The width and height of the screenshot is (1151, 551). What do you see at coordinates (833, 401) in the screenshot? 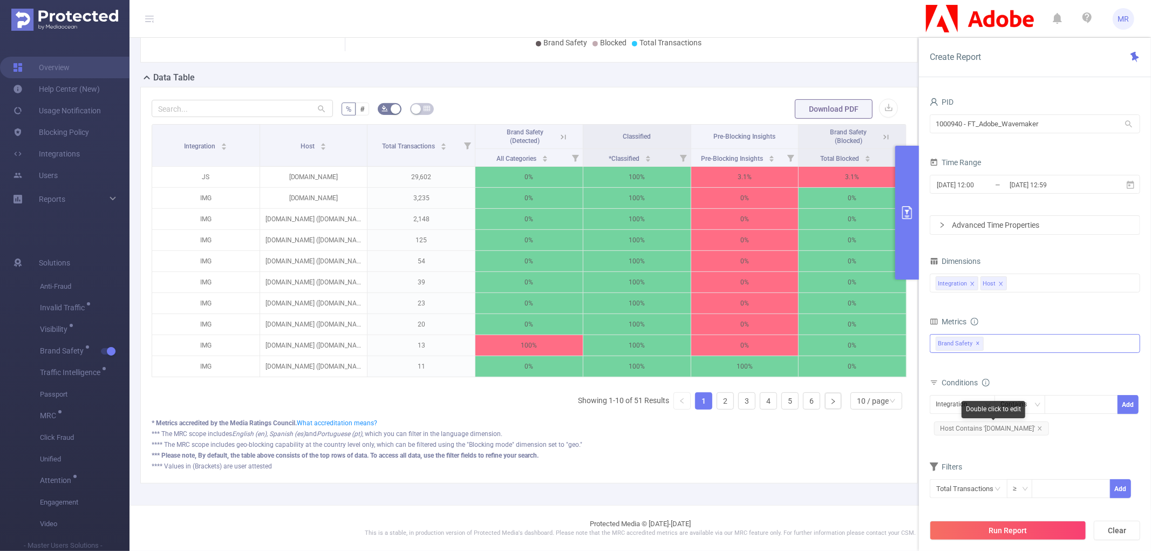
I see `li: Next Page` at bounding box center [833, 401].